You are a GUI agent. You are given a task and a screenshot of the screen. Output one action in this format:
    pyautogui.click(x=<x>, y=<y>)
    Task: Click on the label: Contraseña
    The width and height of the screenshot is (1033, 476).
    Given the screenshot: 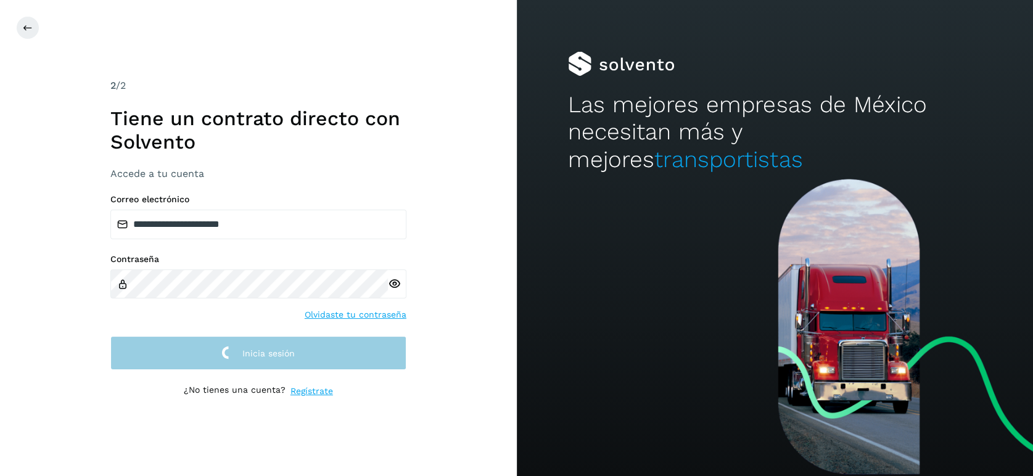 What is the action you would take?
    pyautogui.click(x=259, y=259)
    